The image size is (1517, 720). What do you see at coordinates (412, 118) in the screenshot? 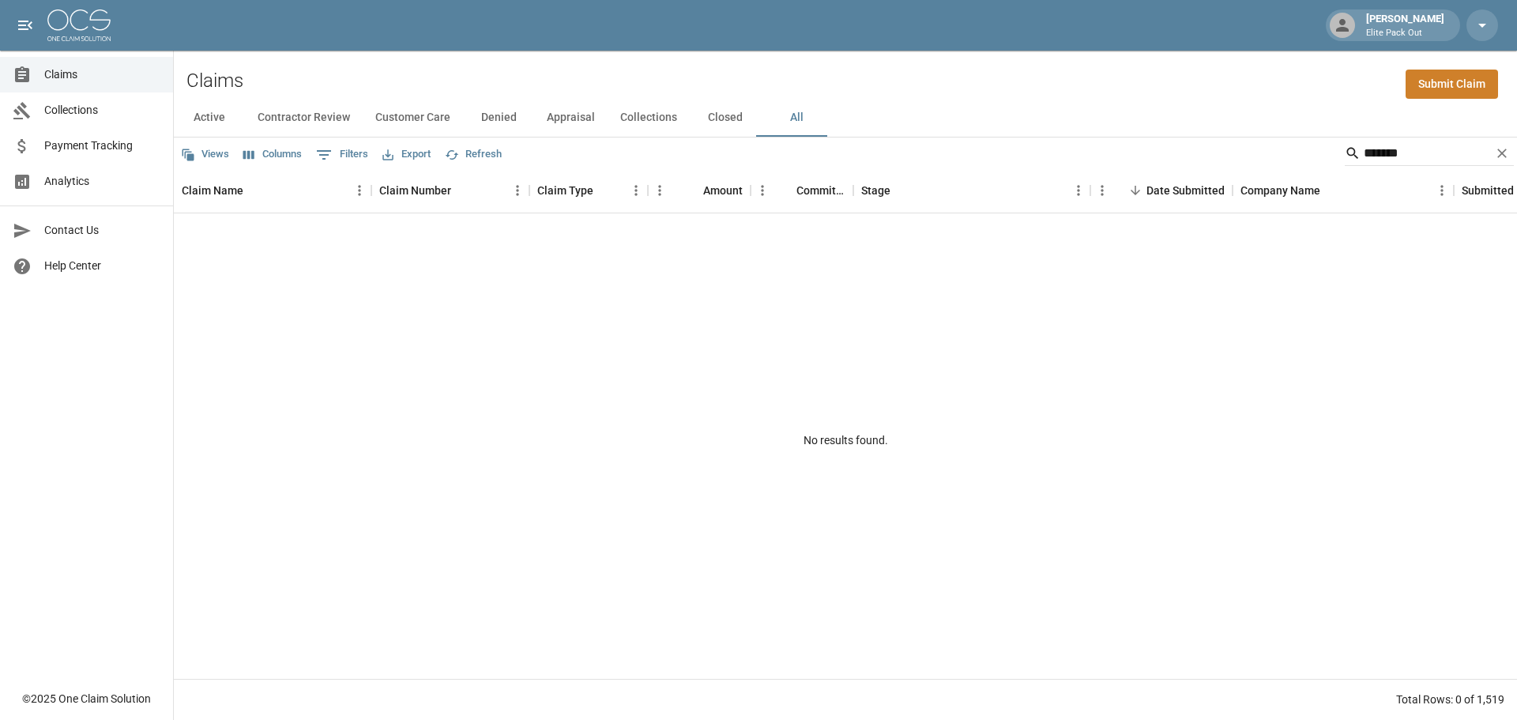
I see `button: Customer Care` at bounding box center [412, 118].